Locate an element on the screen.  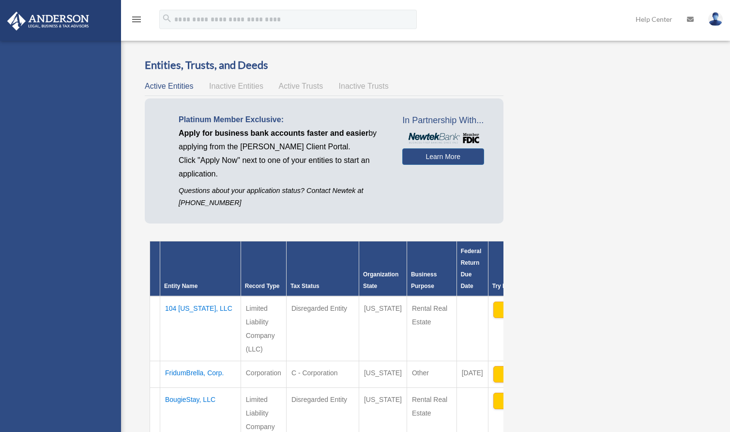
th: Organization State is located at coordinates (383, 269).